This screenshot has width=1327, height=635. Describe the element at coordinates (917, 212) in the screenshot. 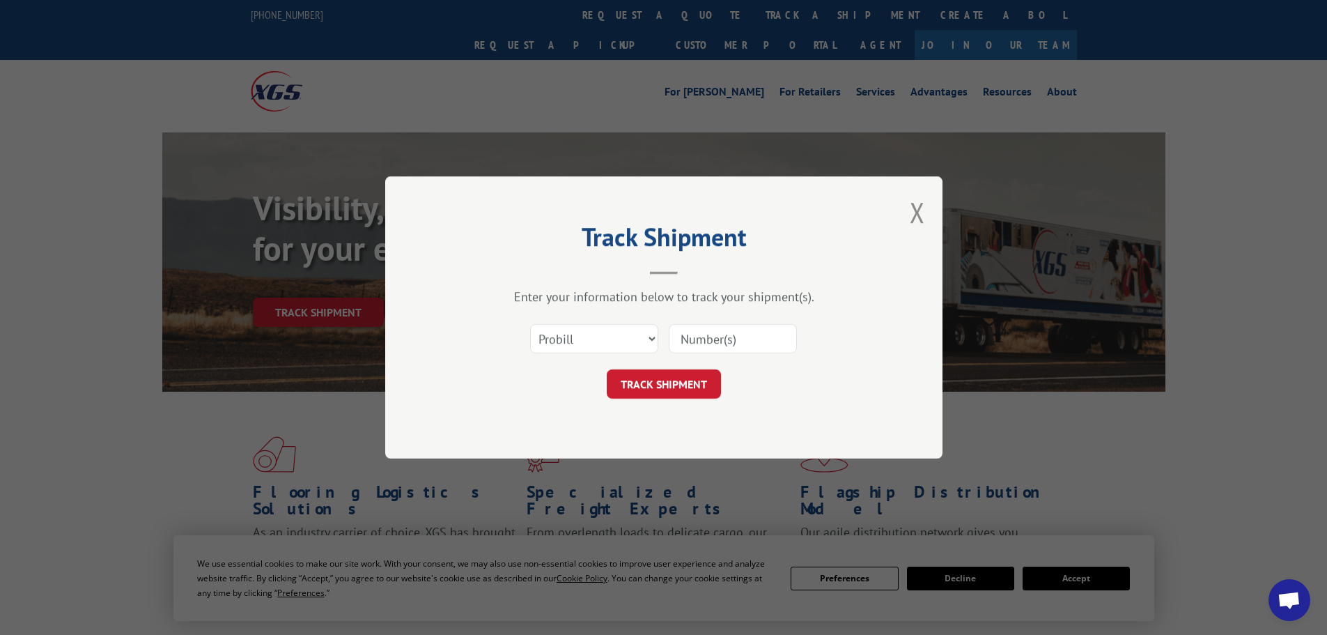

I see `button: Close modal` at that location.